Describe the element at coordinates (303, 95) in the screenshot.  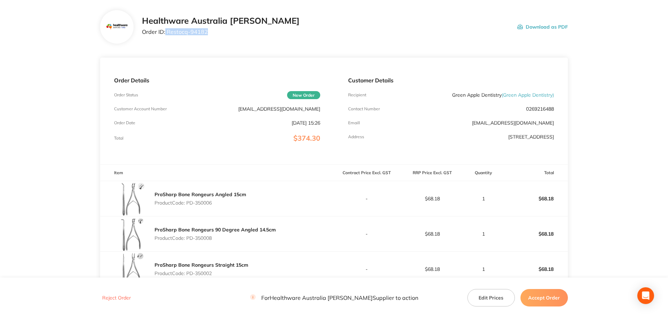
I see `span: New Order` at that location.